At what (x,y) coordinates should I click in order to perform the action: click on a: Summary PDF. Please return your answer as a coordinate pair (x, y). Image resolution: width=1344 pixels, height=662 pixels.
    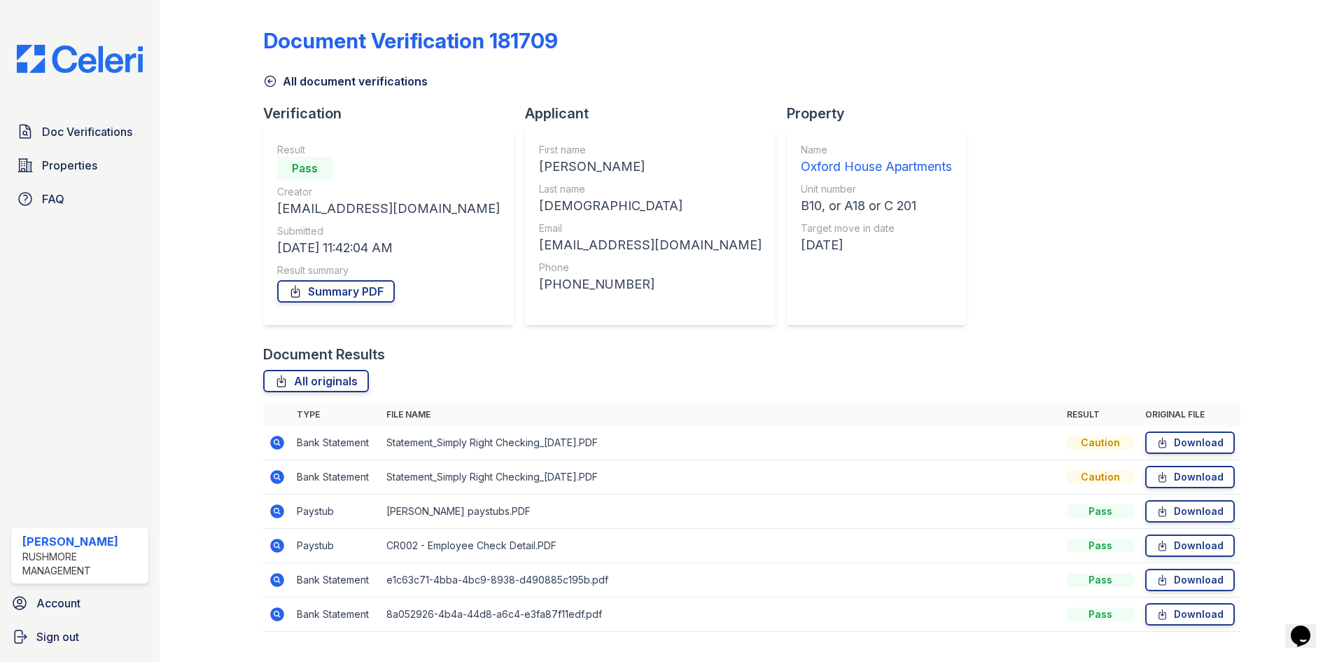
    Looking at the image, I should click on (336, 291).